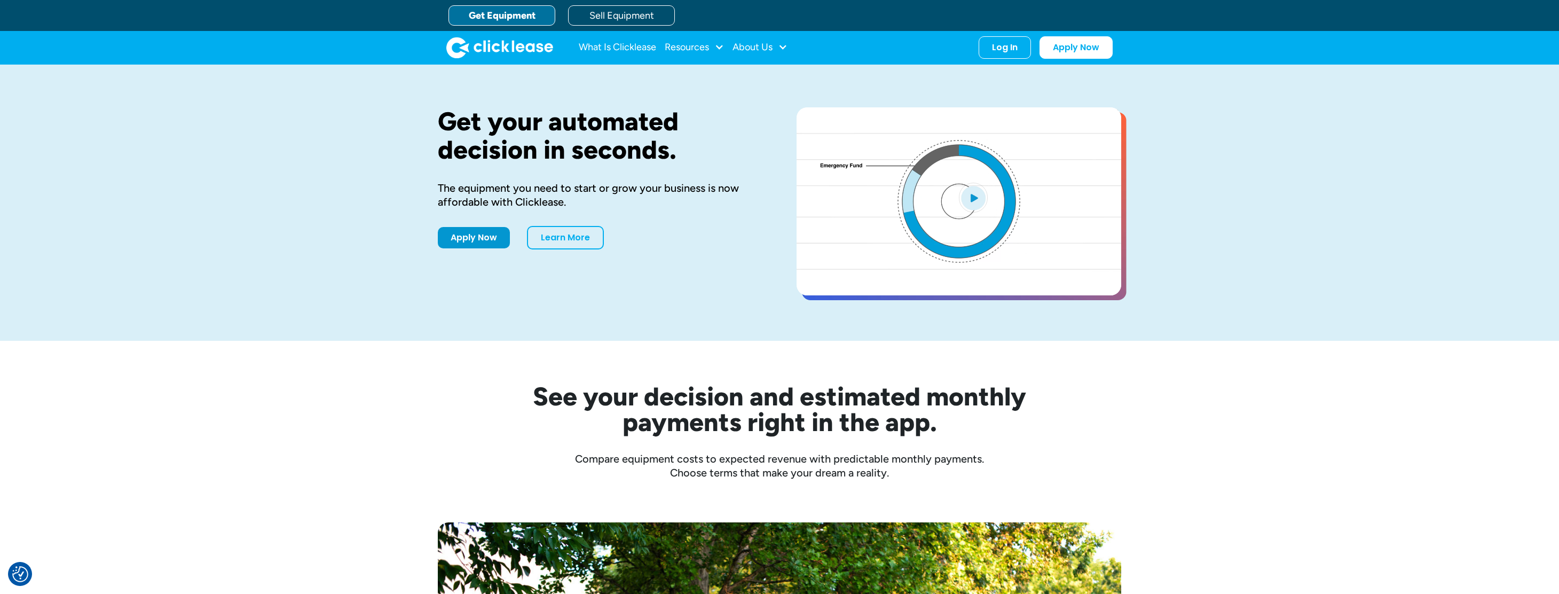 The image size is (1559, 594). I want to click on a: What Is Clicklease, so click(617, 48).